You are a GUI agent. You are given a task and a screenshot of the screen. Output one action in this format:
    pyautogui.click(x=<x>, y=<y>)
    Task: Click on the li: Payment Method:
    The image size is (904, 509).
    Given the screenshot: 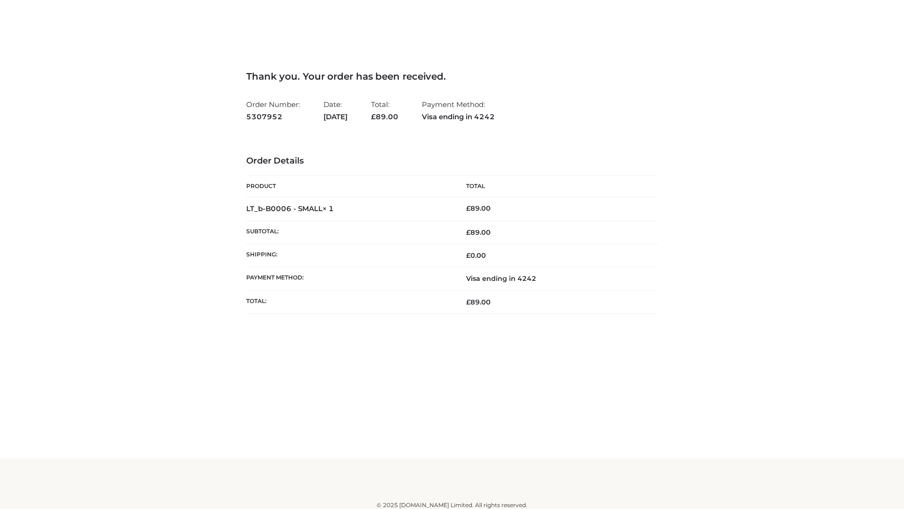 What is the action you would take?
    pyautogui.click(x=458, y=110)
    